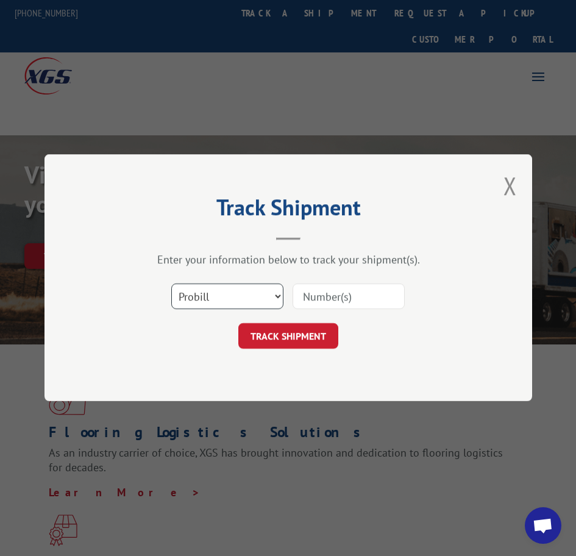  I want to click on input: Number(s), so click(349, 297).